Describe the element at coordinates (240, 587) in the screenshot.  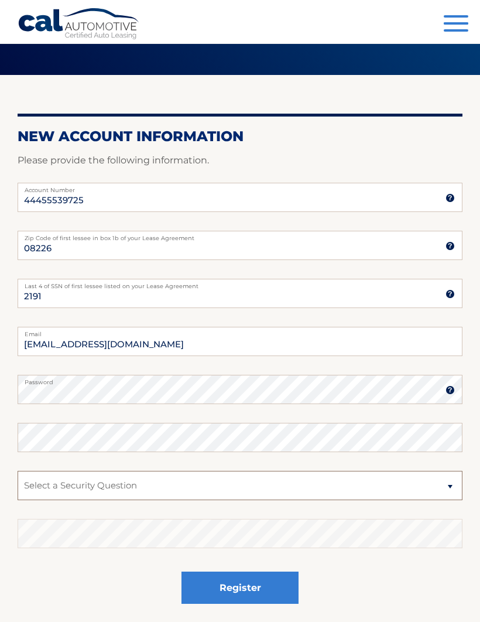
I see `button: Register` at that location.